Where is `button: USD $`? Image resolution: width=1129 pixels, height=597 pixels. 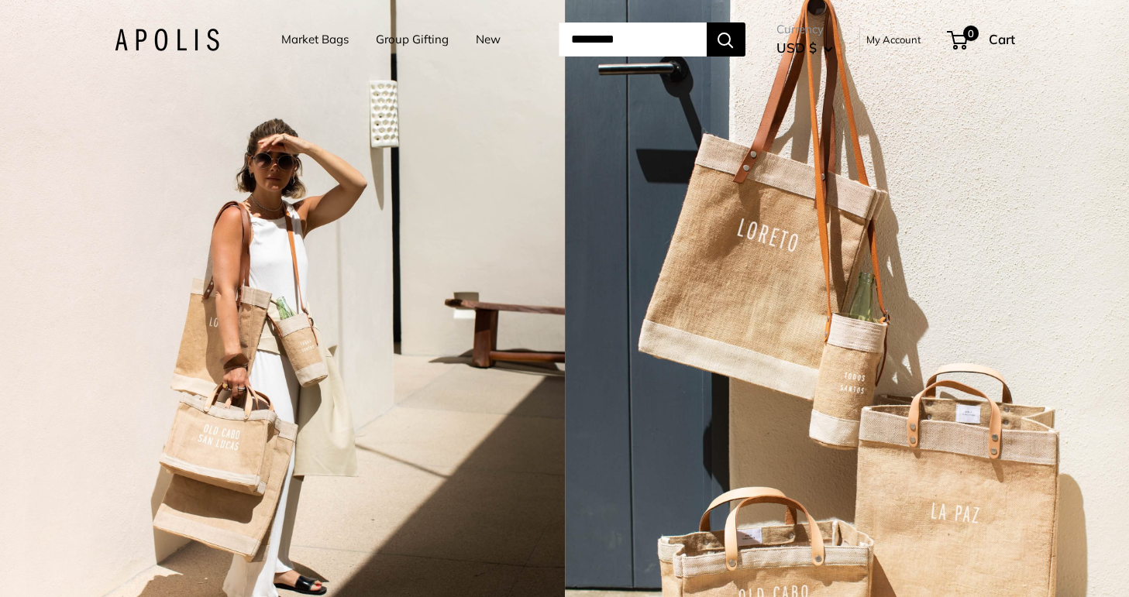
button: USD $ is located at coordinates (804, 48).